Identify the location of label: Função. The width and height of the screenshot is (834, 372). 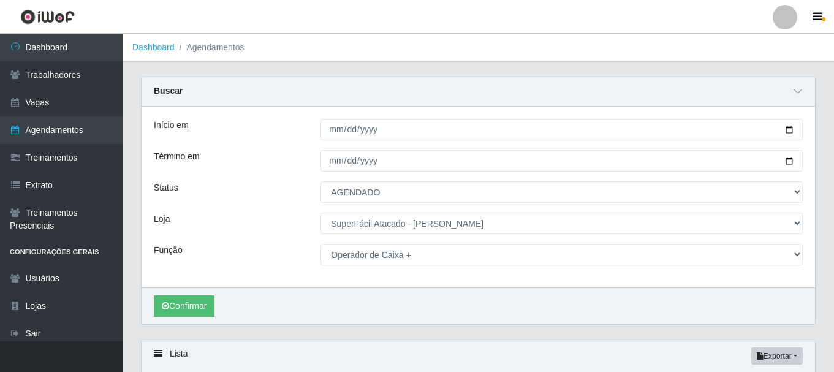
(168, 250).